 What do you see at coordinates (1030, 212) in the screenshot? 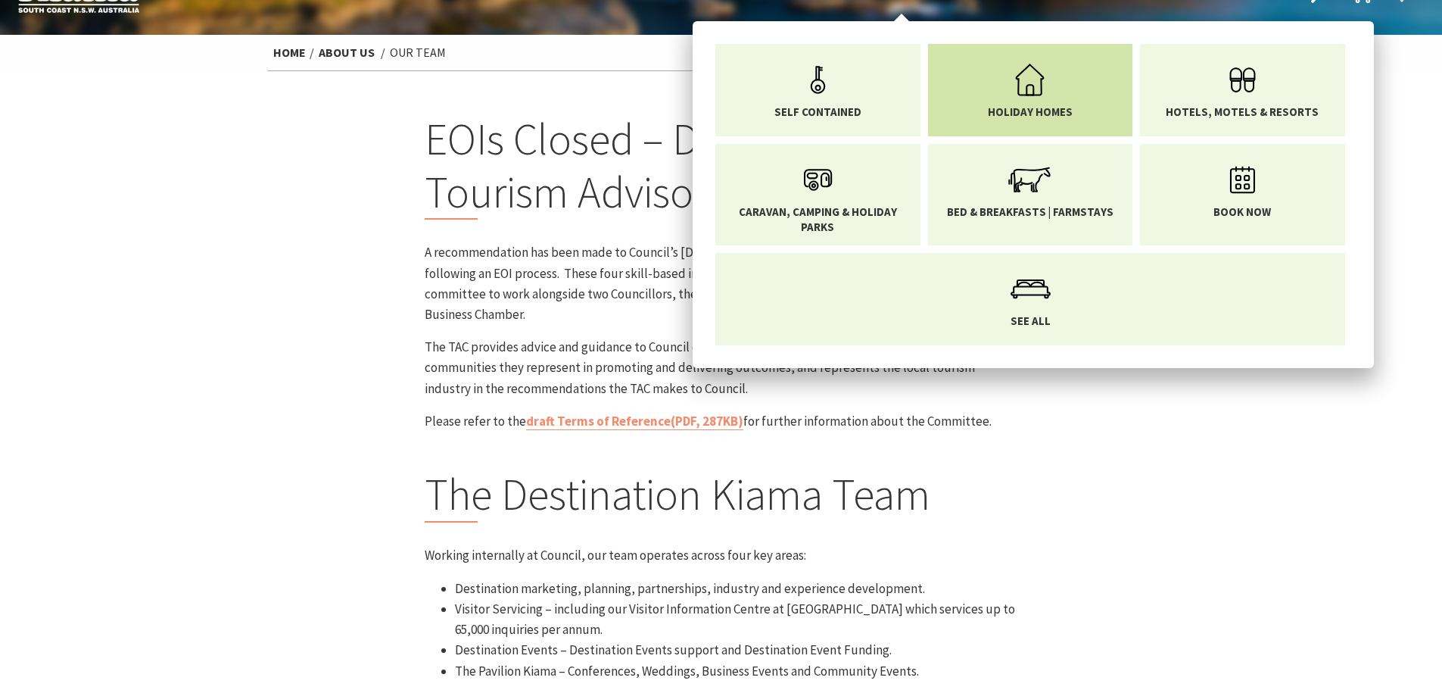
I see `span: Bed & Breakfasts | Farmstays` at bounding box center [1030, 212].